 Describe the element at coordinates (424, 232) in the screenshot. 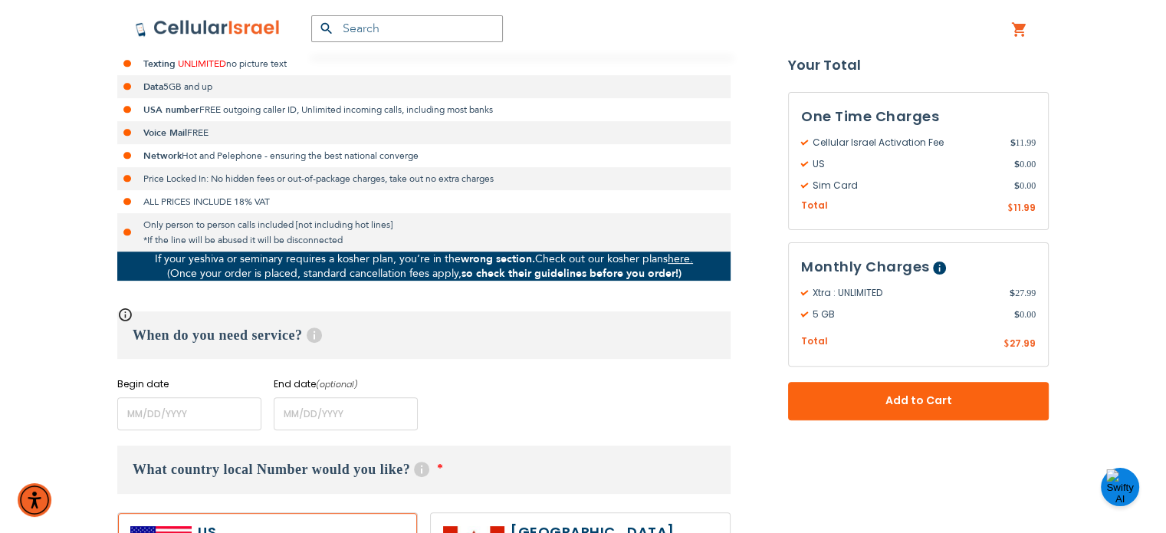

I see `li: Only person to person calls included [not including hot lines] *If the line will be abused it wil...` at that location.